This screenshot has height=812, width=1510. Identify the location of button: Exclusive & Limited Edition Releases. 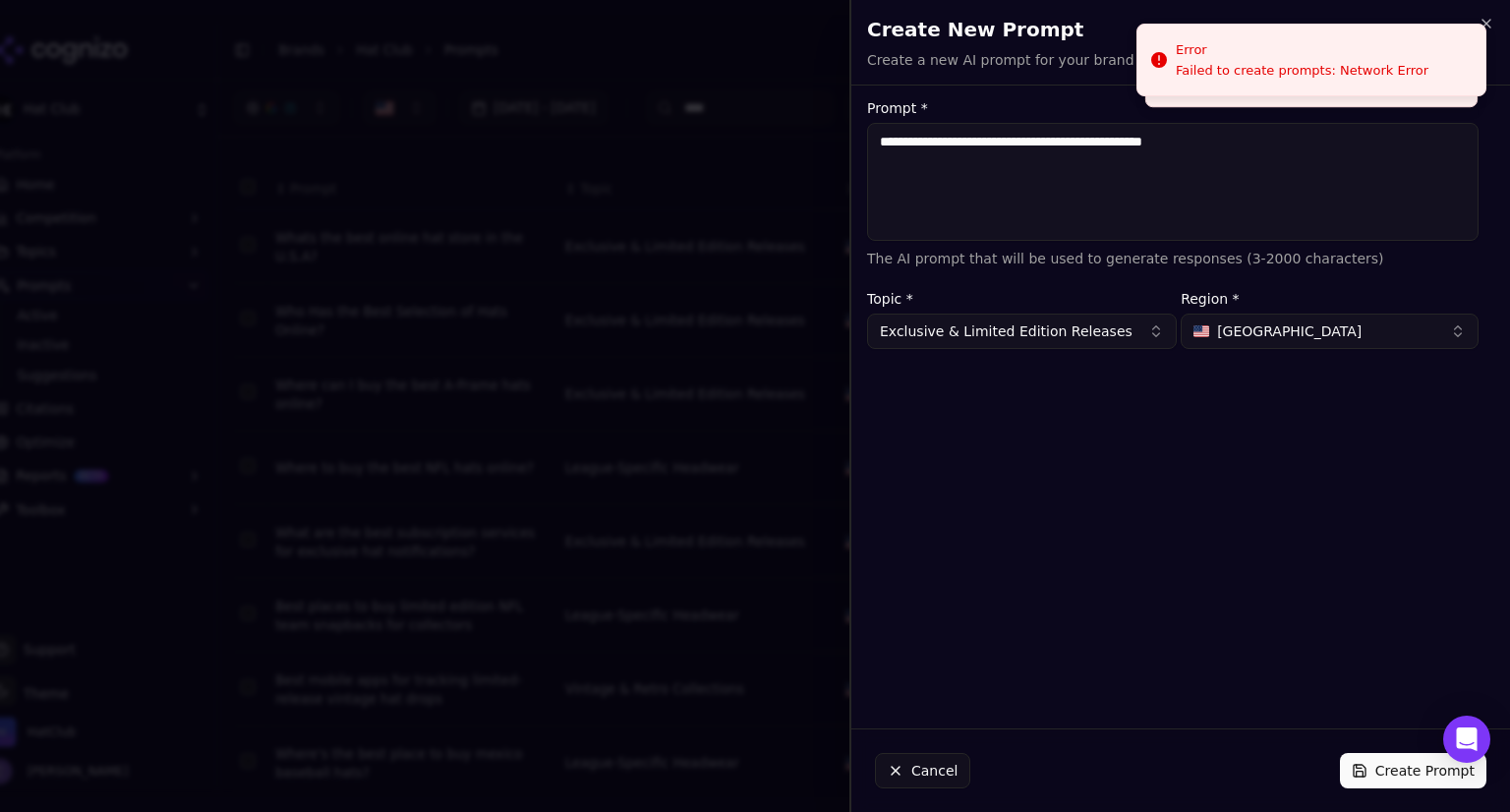
(1021, 331).